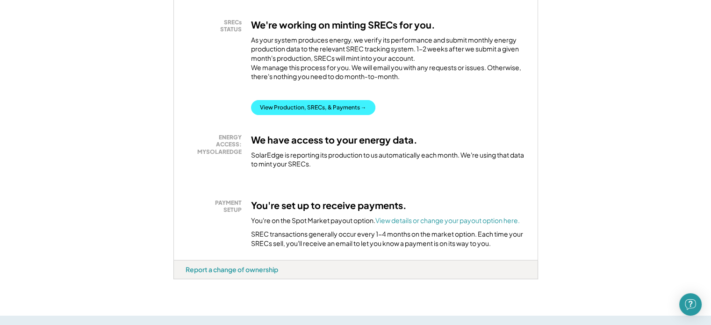  What do you see at coordinates (328, 205) in the screenshot?
I see `h3: You're set up to receive payments.` at bounding box center [328, 205].